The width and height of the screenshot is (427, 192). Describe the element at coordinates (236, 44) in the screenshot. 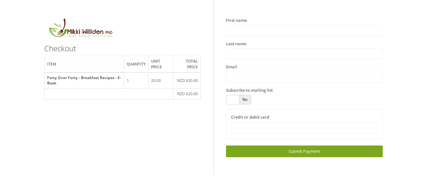

I see `label: Last name` at that location.